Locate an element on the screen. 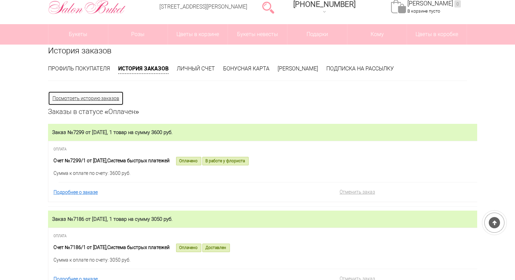  a: Цветы в корзине is located at coordinates (198, 34).